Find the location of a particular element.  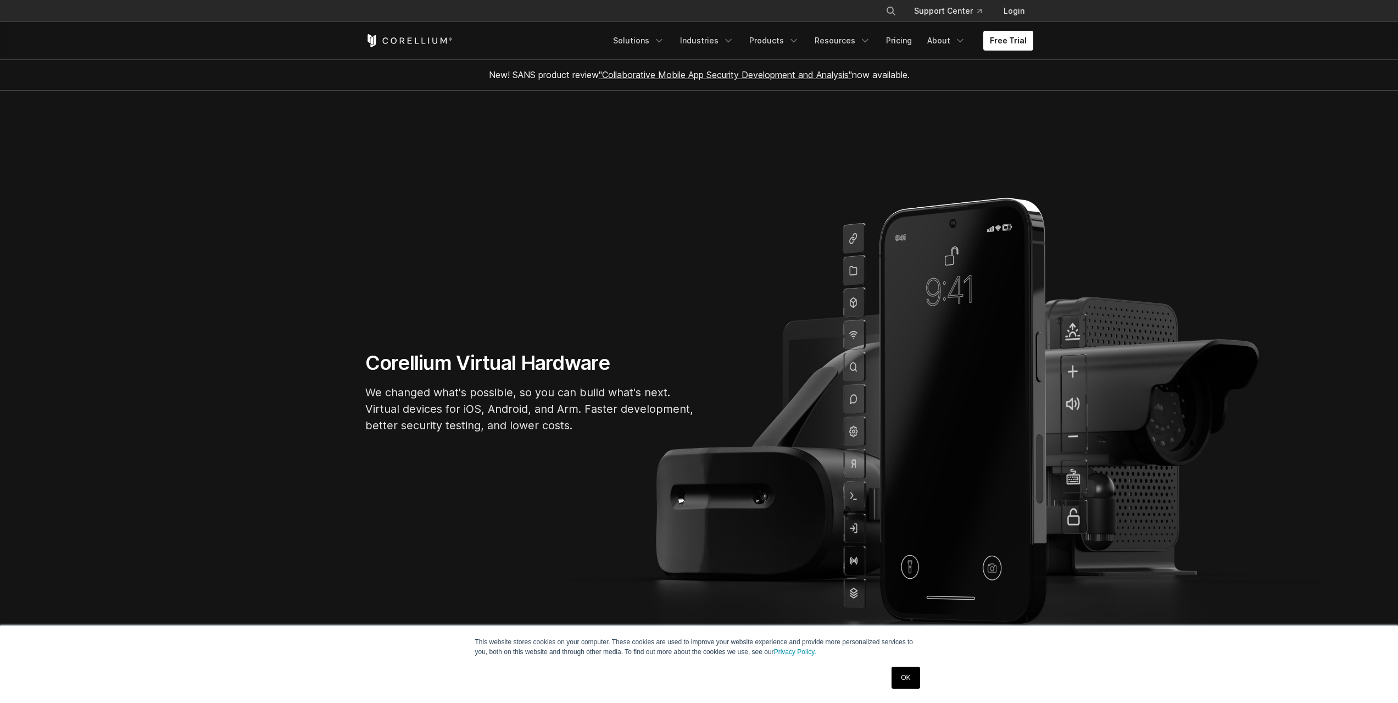

a: Privacy Policy. is located at coordinates (795, 651).